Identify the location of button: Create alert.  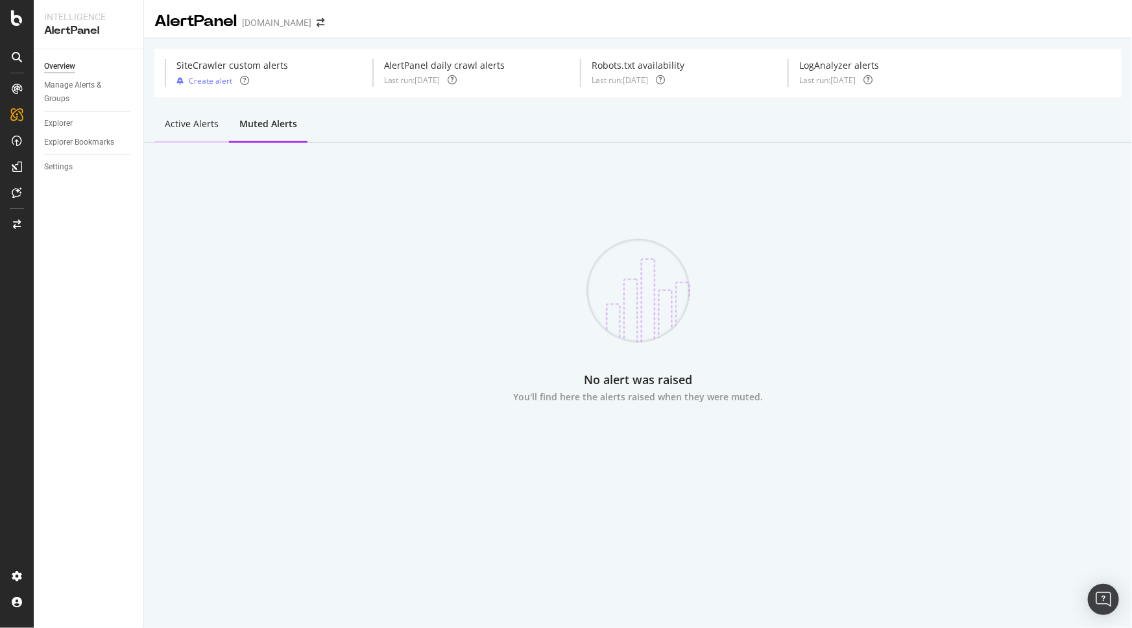
(204, 80).